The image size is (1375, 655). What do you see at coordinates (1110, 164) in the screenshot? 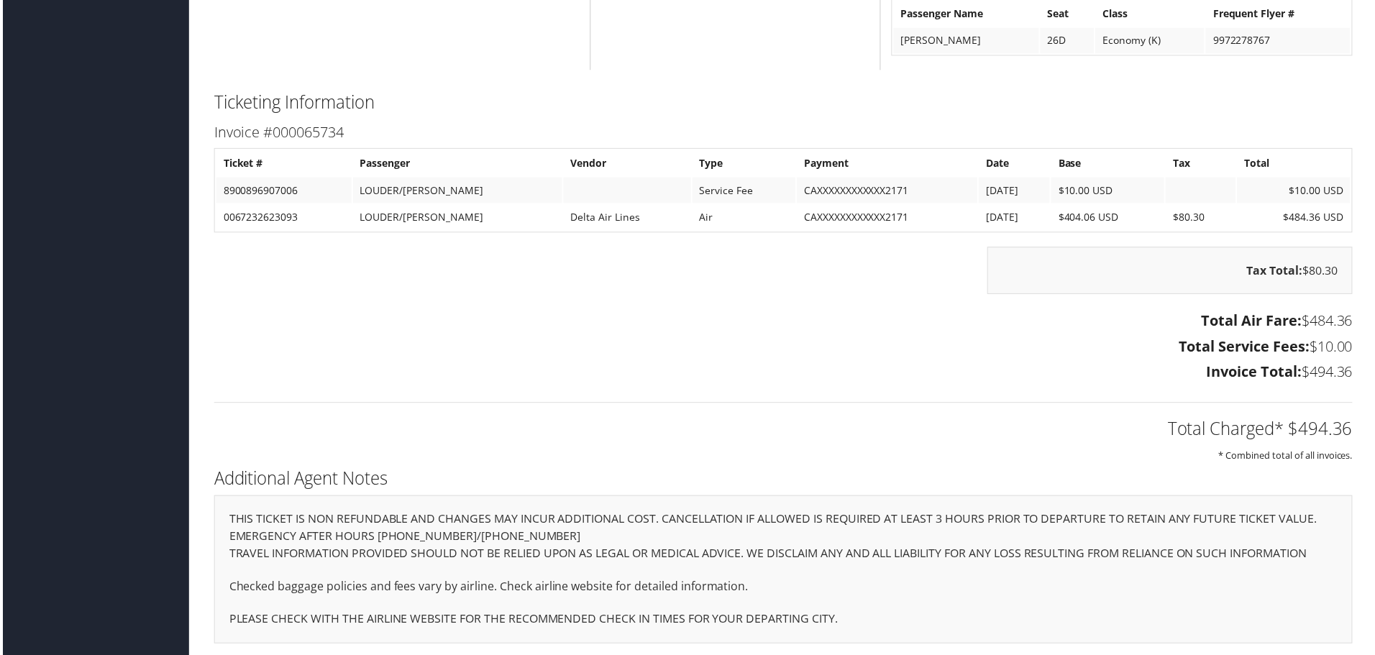
I see `th: Base` at bounding box center [1110, 164].